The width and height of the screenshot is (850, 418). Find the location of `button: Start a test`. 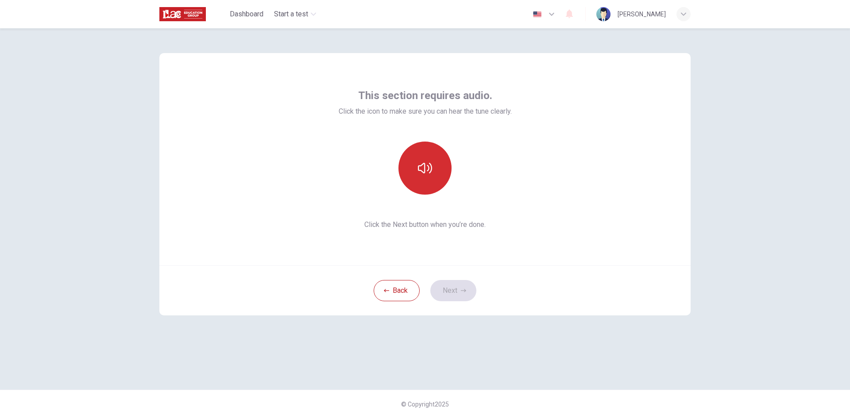

button: Start a test is located at coordinates (295, 14).